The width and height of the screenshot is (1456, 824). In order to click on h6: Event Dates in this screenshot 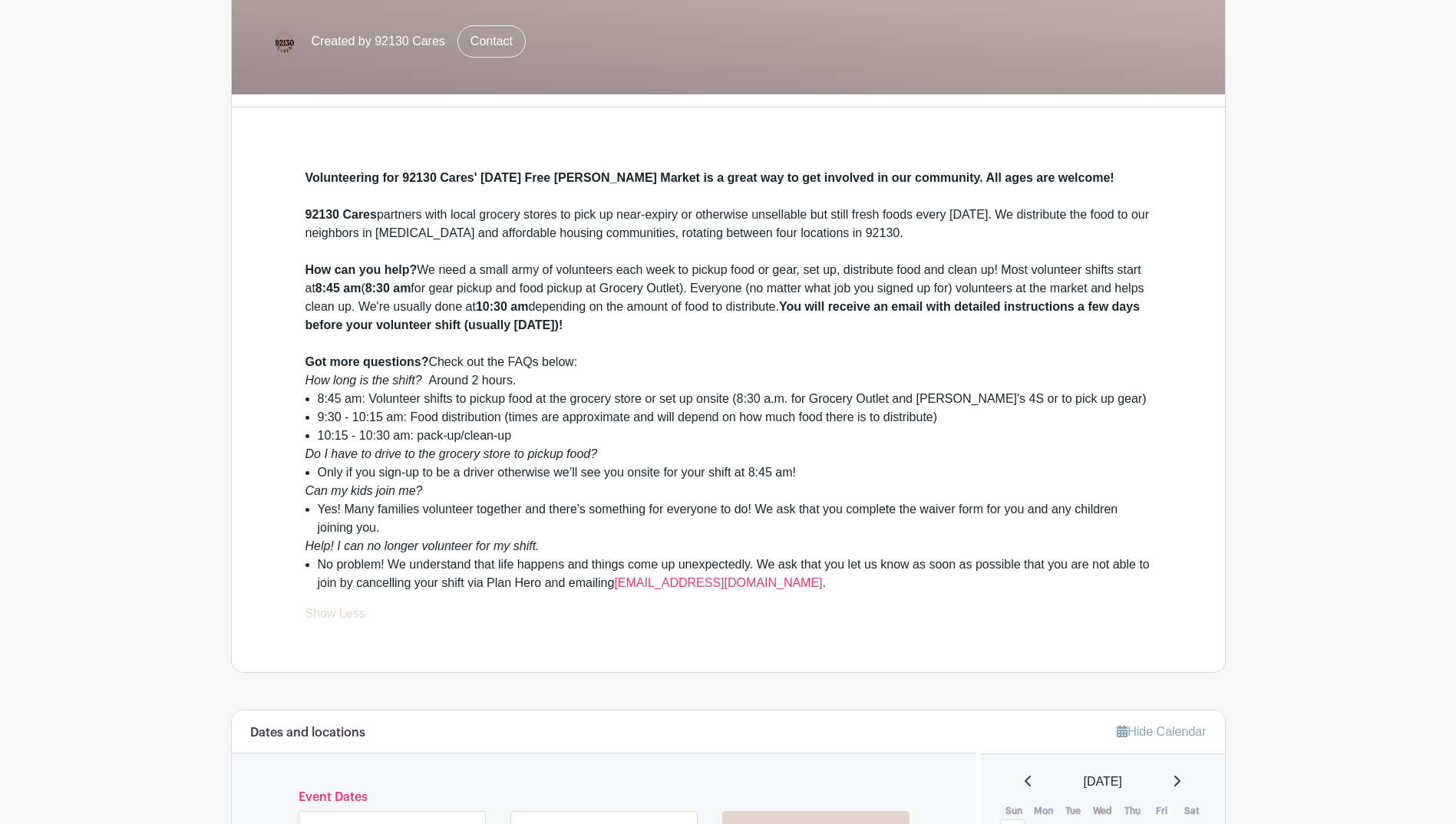, I will do `click(604, 797)`.